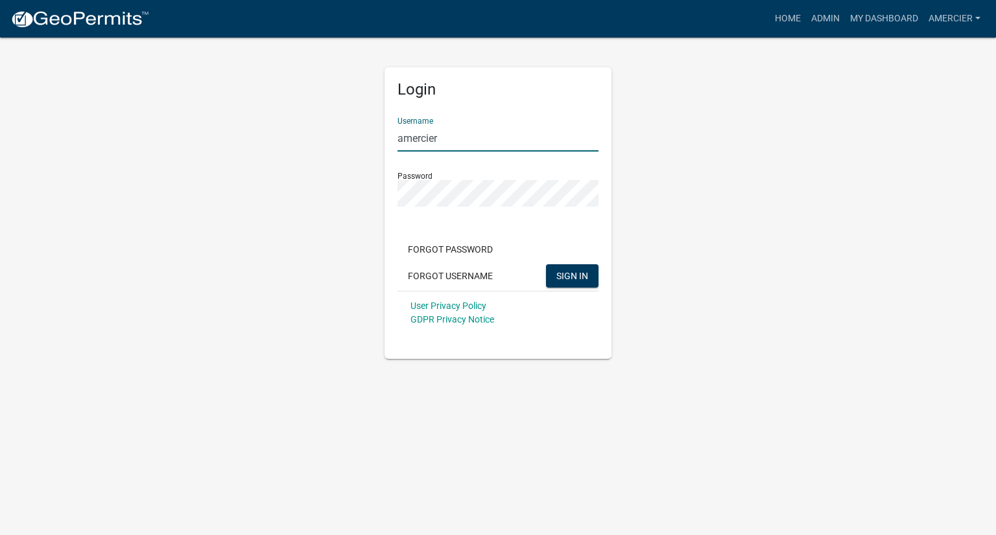  What do you see at coordinates (788, 19) in the screenshot?
I see `a: Home` at bounding box center [788, 19].